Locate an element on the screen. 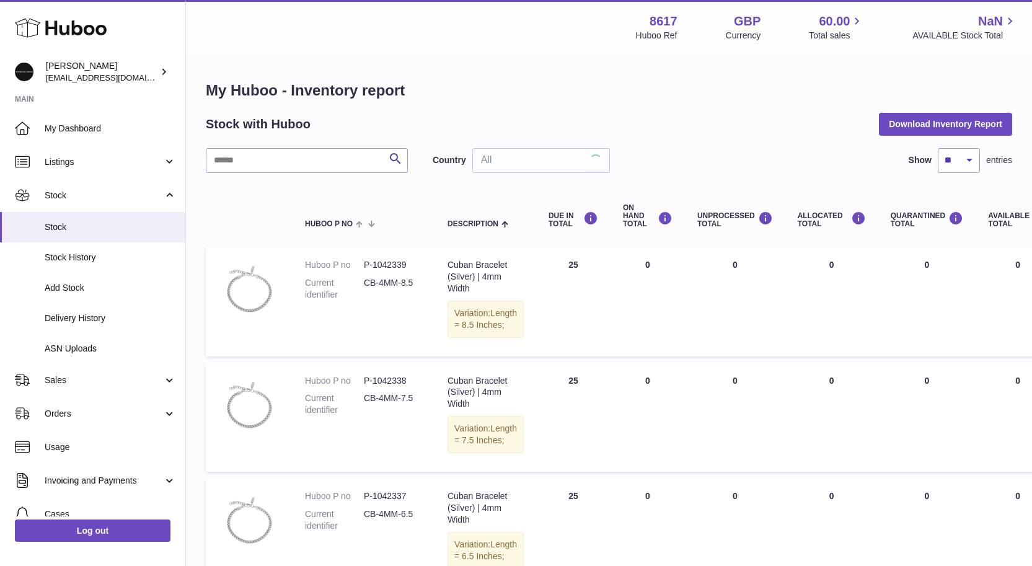 This screenshot has height=566, width=1032. span: Usage is located at coordinates (110, 447).